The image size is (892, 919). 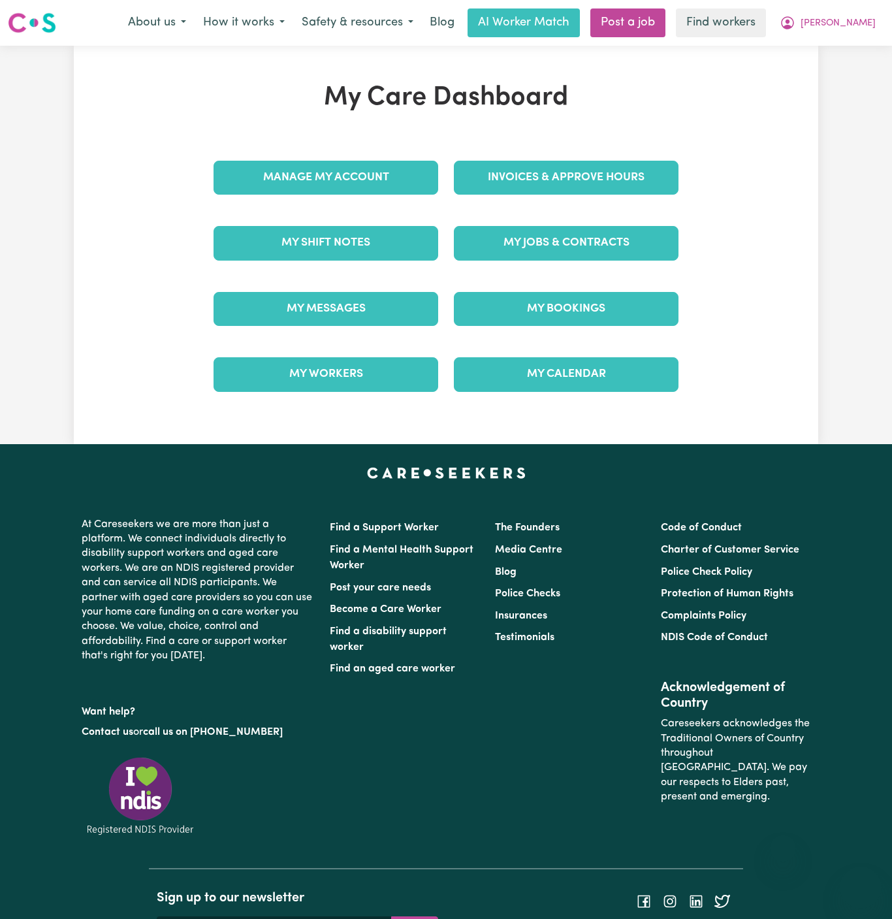 I want to click on h2: Acknowledgement of Country, so click(x=736, y=696).